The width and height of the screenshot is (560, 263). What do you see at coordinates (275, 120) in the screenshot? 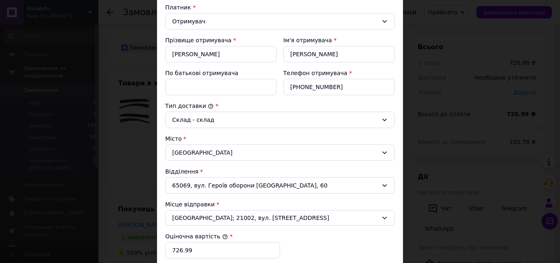
I see `div: Склад - склад` at bounding box center [275, 120].